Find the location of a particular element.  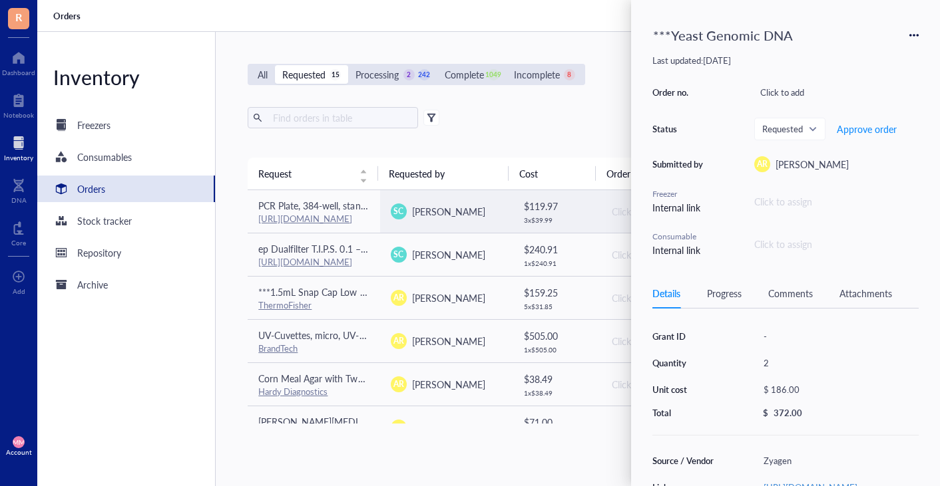

a: BrandTech is located at coordinates (277, 348).